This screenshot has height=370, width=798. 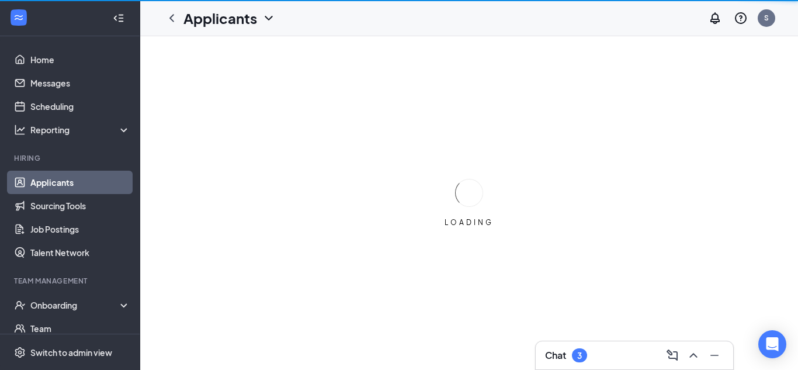 I want to click on div: Reporting, so click(x=81, y=130).